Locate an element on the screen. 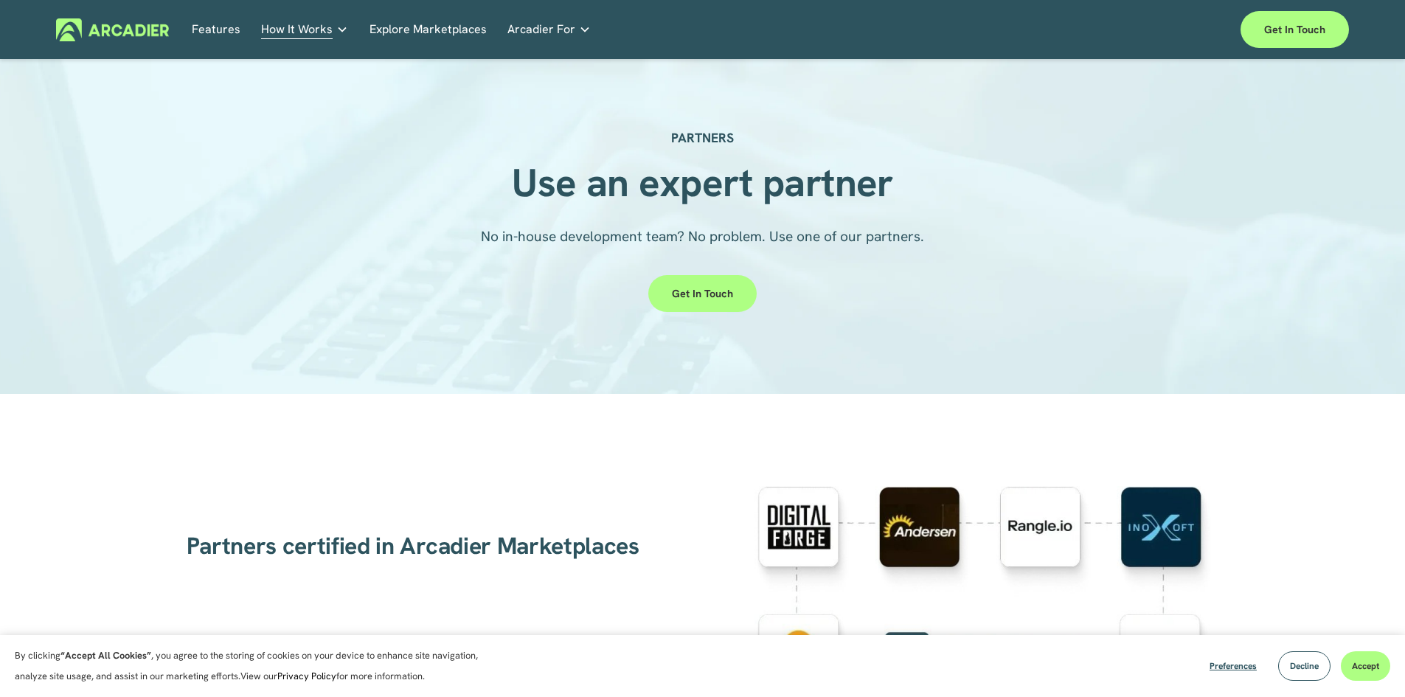 The image size is (1405, 697). strong: Use an expert partner is located at coordinates (702, 182).